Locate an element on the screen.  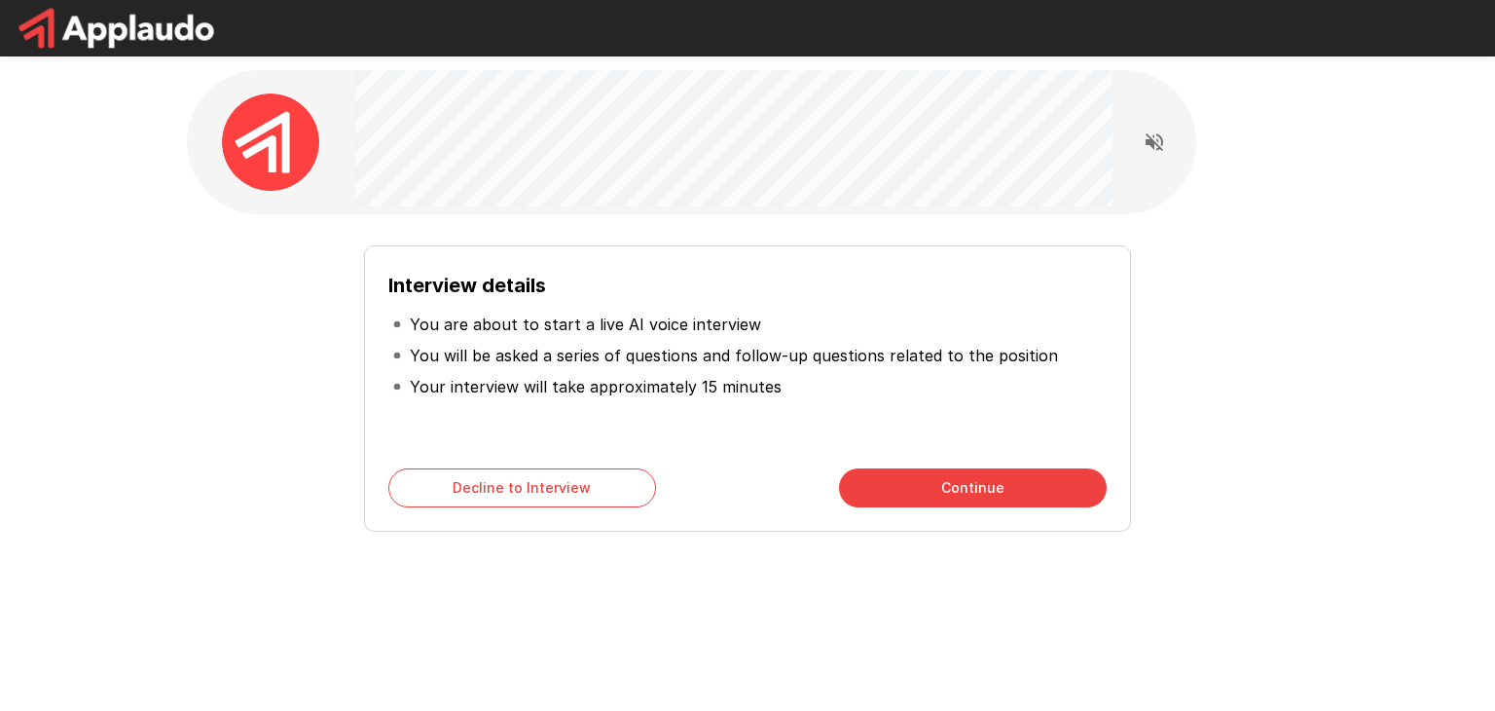
button: Continue is located at coordinates (972, 488).